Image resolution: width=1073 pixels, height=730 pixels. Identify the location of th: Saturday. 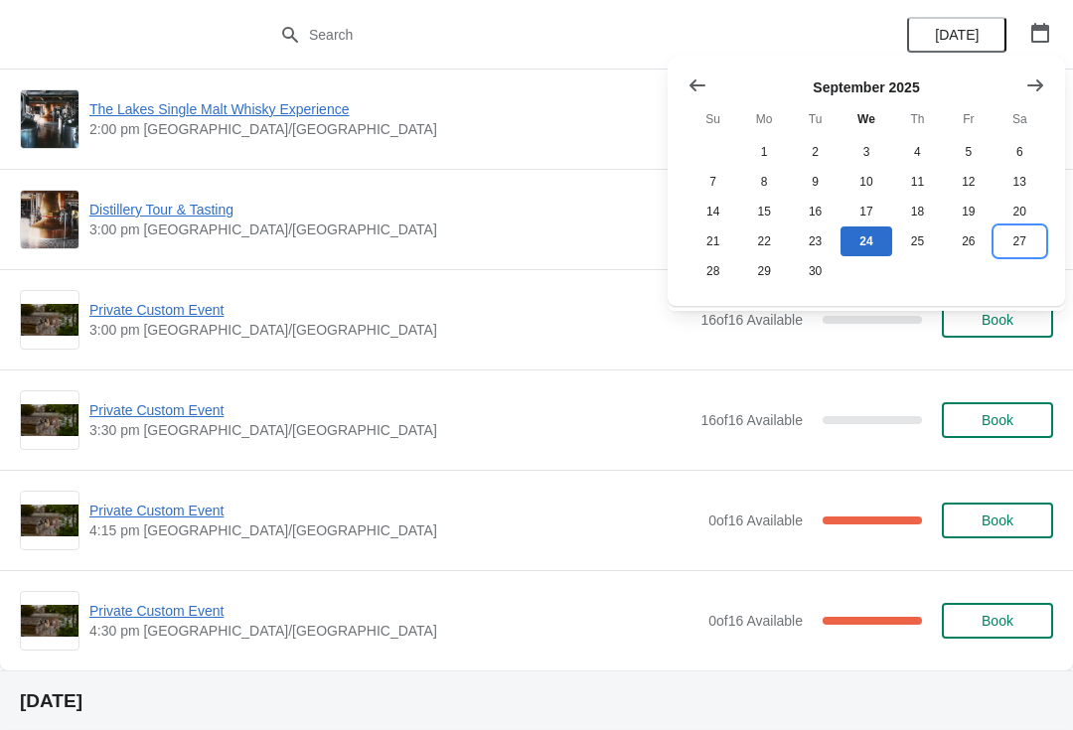
(1020, 119).